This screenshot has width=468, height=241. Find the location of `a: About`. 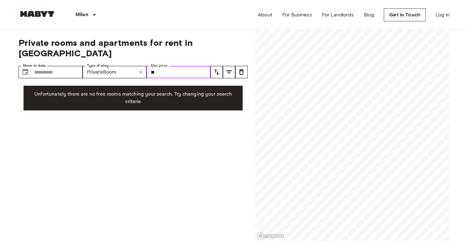

a: About is located at coordinates (265, 15).